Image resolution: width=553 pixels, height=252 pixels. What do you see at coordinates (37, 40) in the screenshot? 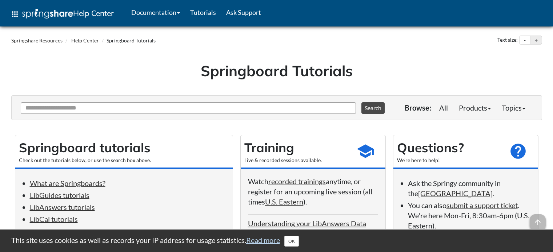
I see `a: Springshare Resources` at bounding box center [37, 40].